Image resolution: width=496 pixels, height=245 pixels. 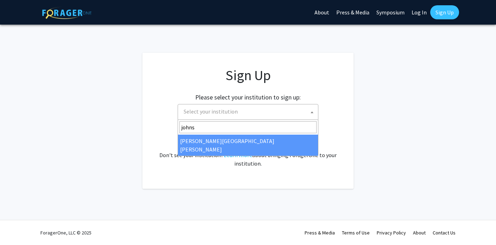 I want to click on h2: Please select your institution to sign up:, so click(x=248, y=97).